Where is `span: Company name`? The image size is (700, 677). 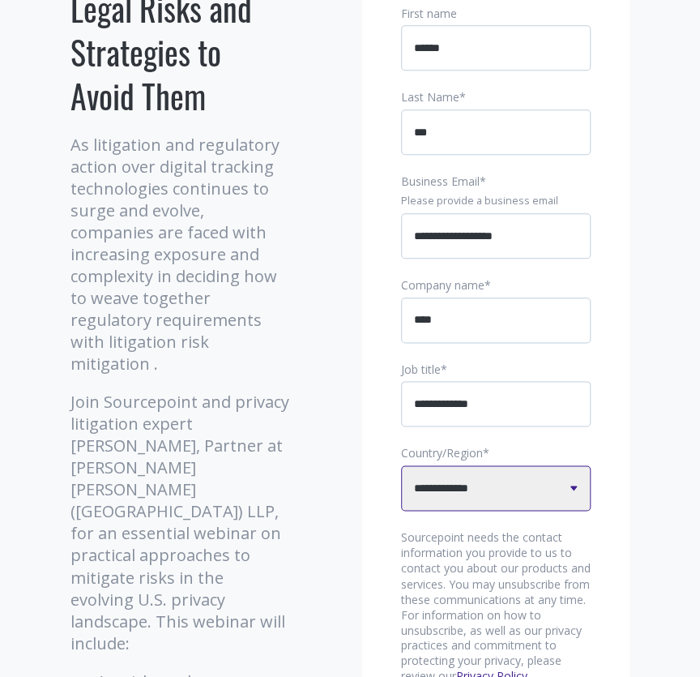
span: Company name is located at coordinates (443, 285).